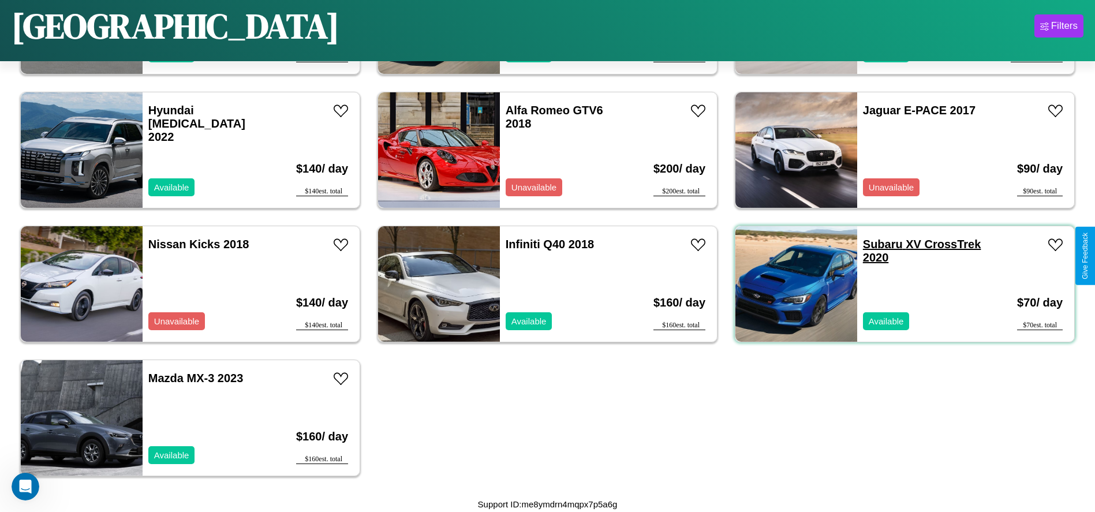 The image size is (1095, 512). I want to click on a: Infiniti Q40 2018, so click(549, 244).